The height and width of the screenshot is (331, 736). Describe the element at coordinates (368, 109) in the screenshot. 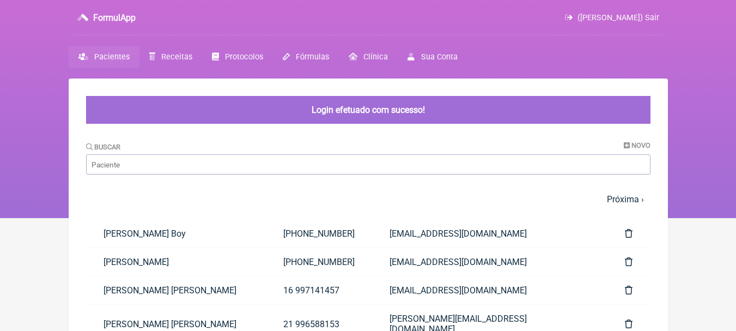

I see `div: Login efetuado com sucesso!` at that location.